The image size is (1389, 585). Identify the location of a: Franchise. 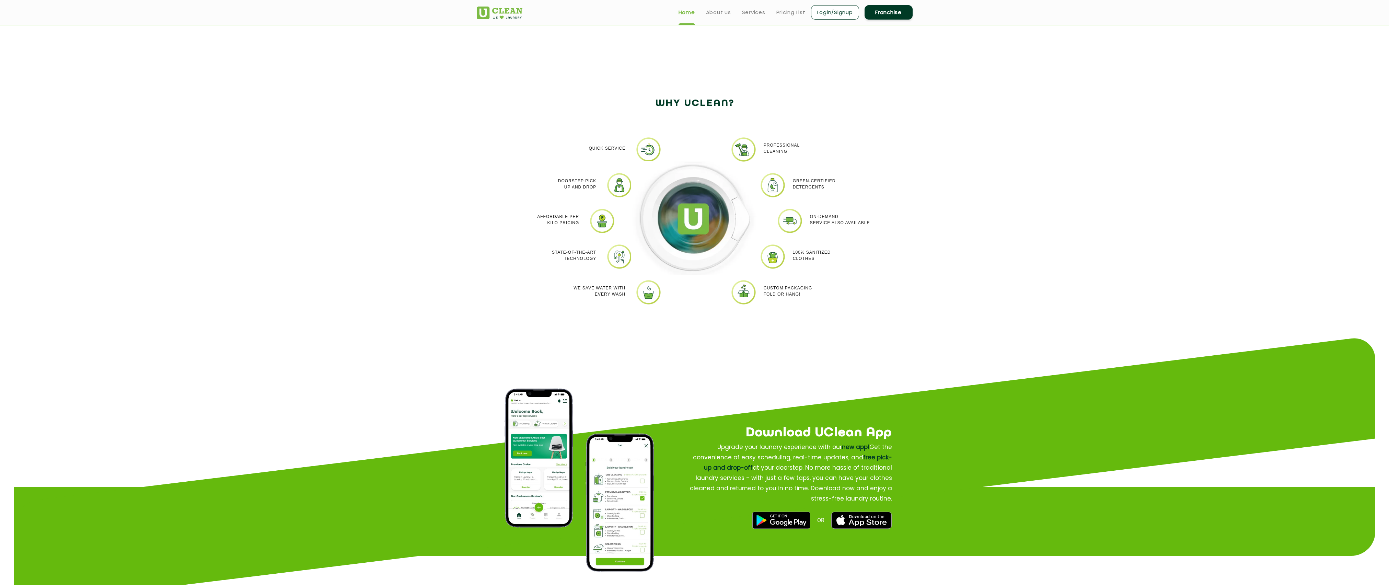
(889, 12).